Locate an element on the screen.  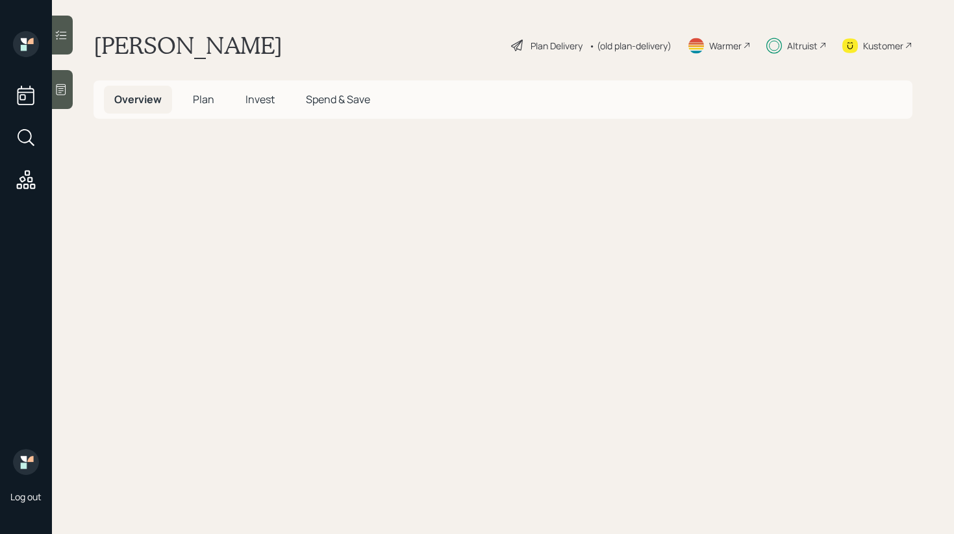
div: Plan Delivery is located at coordinates (557, 45).